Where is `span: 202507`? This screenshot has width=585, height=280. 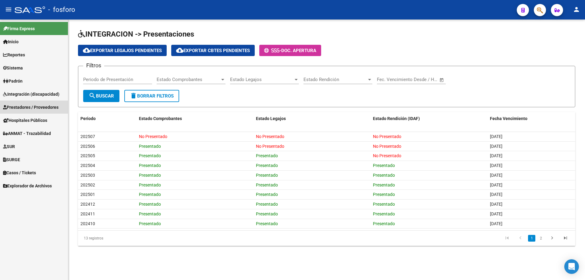
span: 202507 is located at coordinates (88, 136).